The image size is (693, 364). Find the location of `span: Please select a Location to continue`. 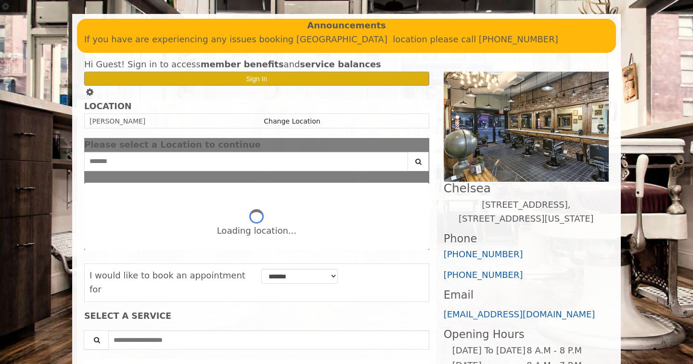

span: Please select a Location to continue is located at coordinates (172, 144).